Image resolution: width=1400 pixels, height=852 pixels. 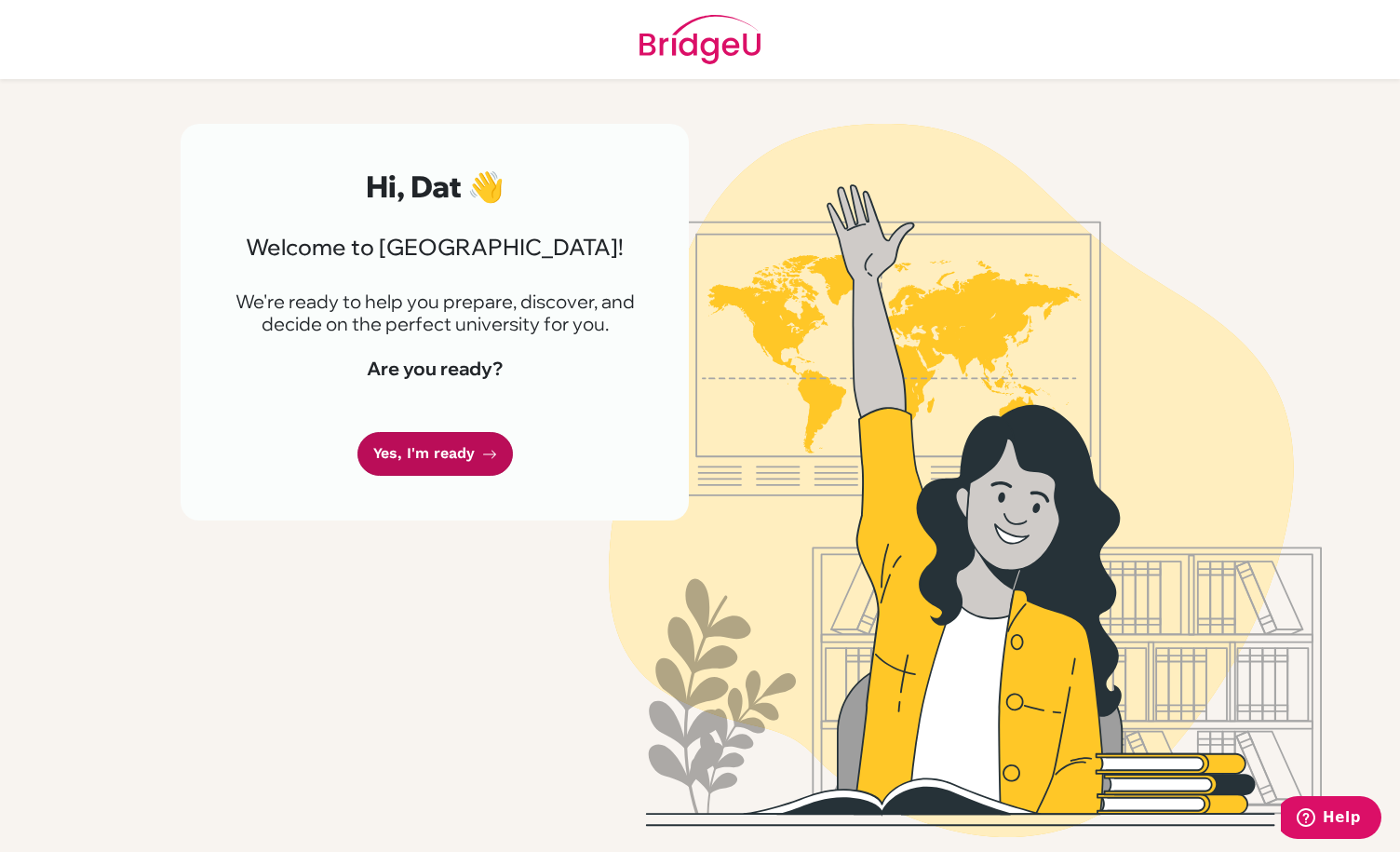 I want to click on h2: Hi, Dat 👋, so click(x=435, y=186).